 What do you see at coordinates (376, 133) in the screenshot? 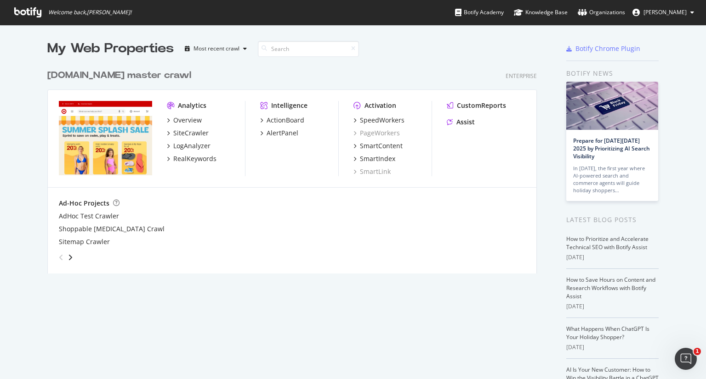
I see `div: PageWorkers` at bounding box center [376, 133].